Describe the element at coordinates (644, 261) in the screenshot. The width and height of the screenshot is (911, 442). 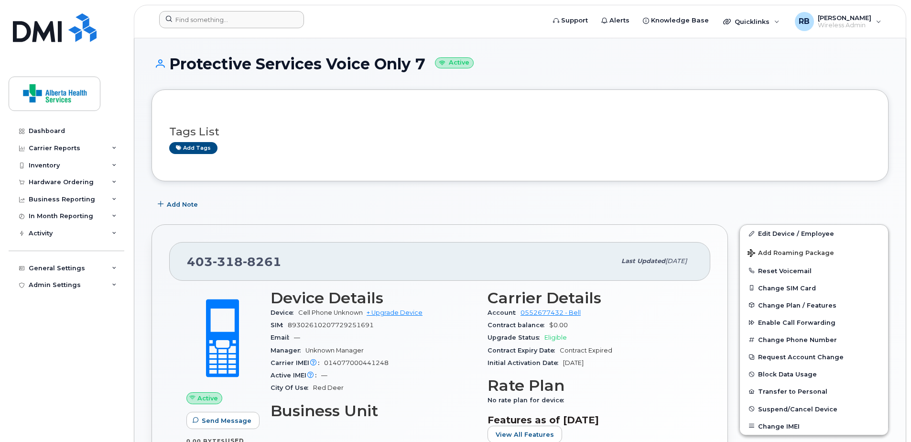
I see `span: Last updated` at that location.